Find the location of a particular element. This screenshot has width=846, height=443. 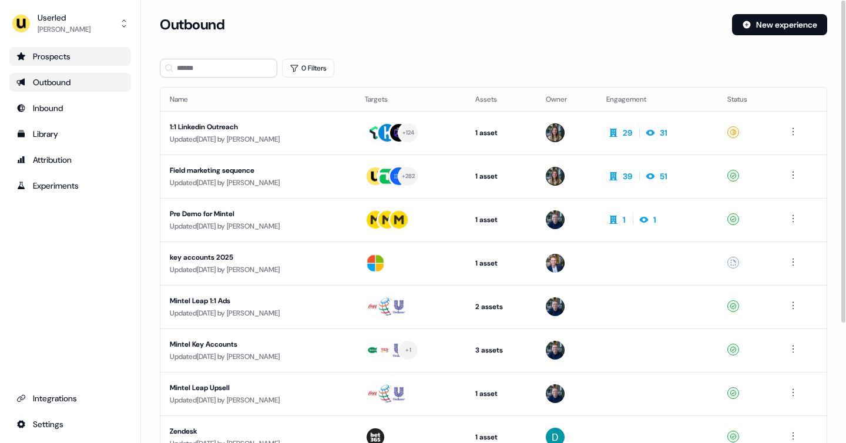

button: 0 Filters is located at coordinates (308, 68).